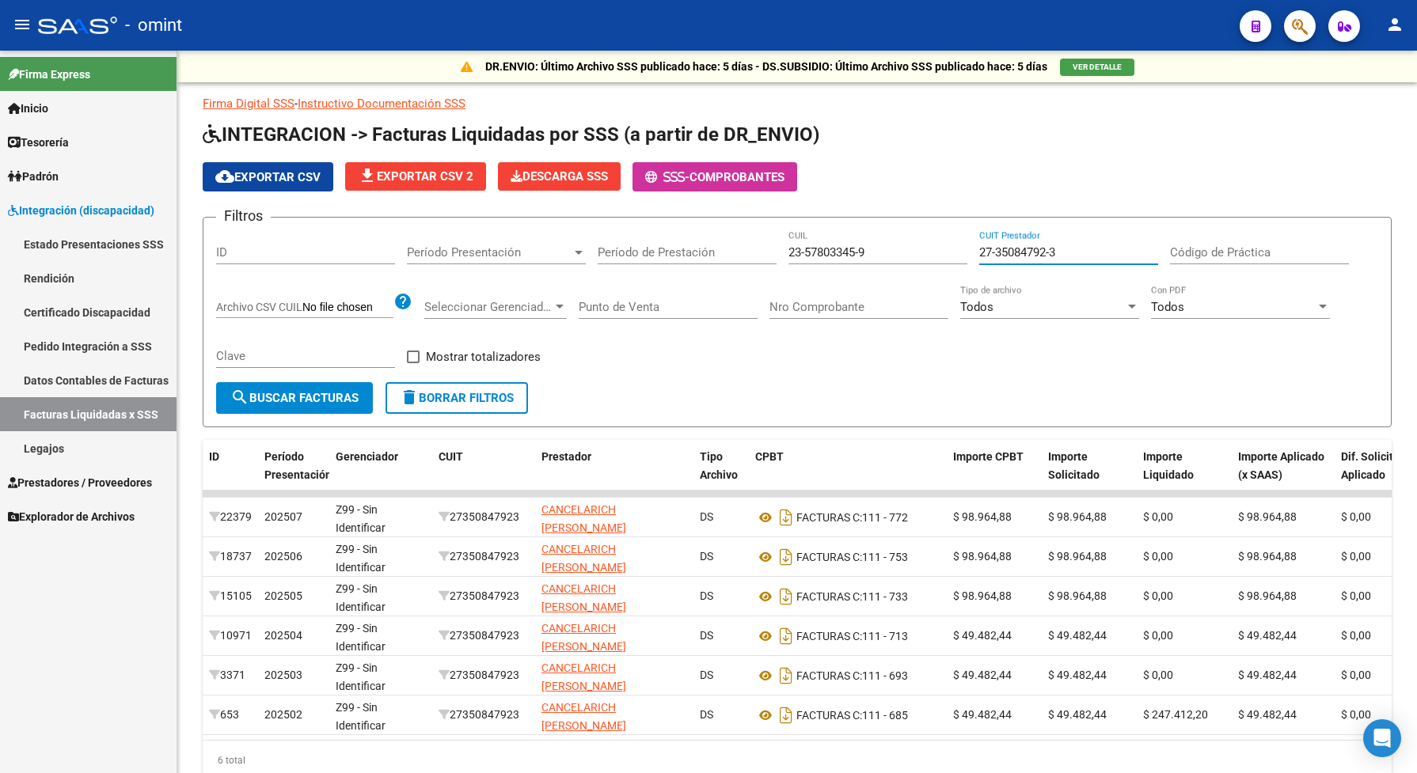 This screenshot has height=773, width=1417. I want to click on a: Firma Digital SSS, so click(249, 104).